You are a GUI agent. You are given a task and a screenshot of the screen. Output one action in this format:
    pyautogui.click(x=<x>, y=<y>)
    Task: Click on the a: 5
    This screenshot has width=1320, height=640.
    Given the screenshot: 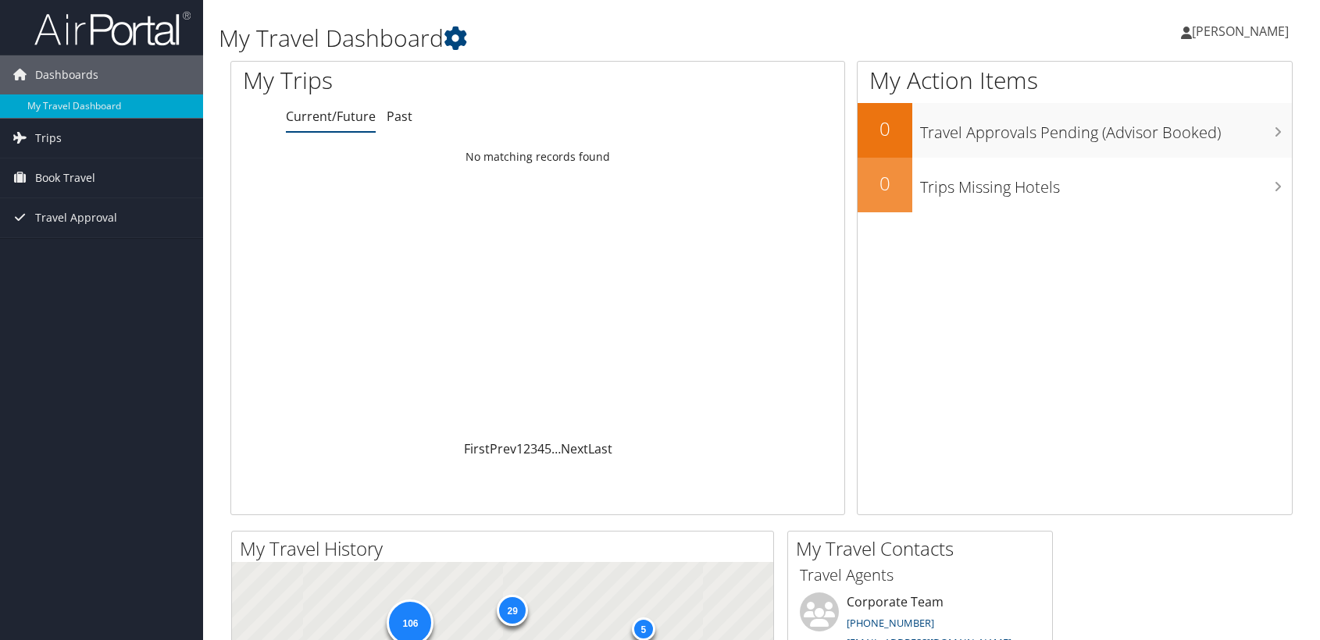 What is the action you would take?
    pyautogui.click(x=547, y=449)
    